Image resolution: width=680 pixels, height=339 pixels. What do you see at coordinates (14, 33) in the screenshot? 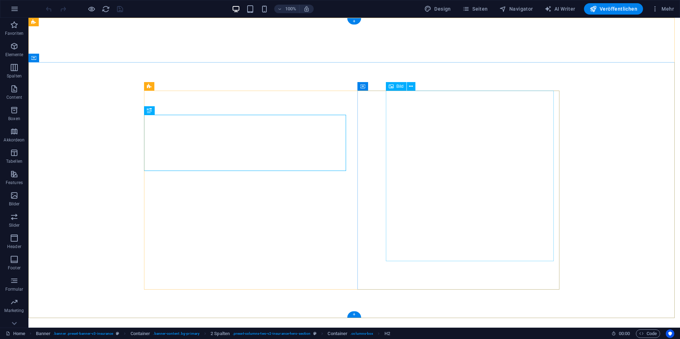
I see `p: Favoriten` at bounding box center [14, 33].